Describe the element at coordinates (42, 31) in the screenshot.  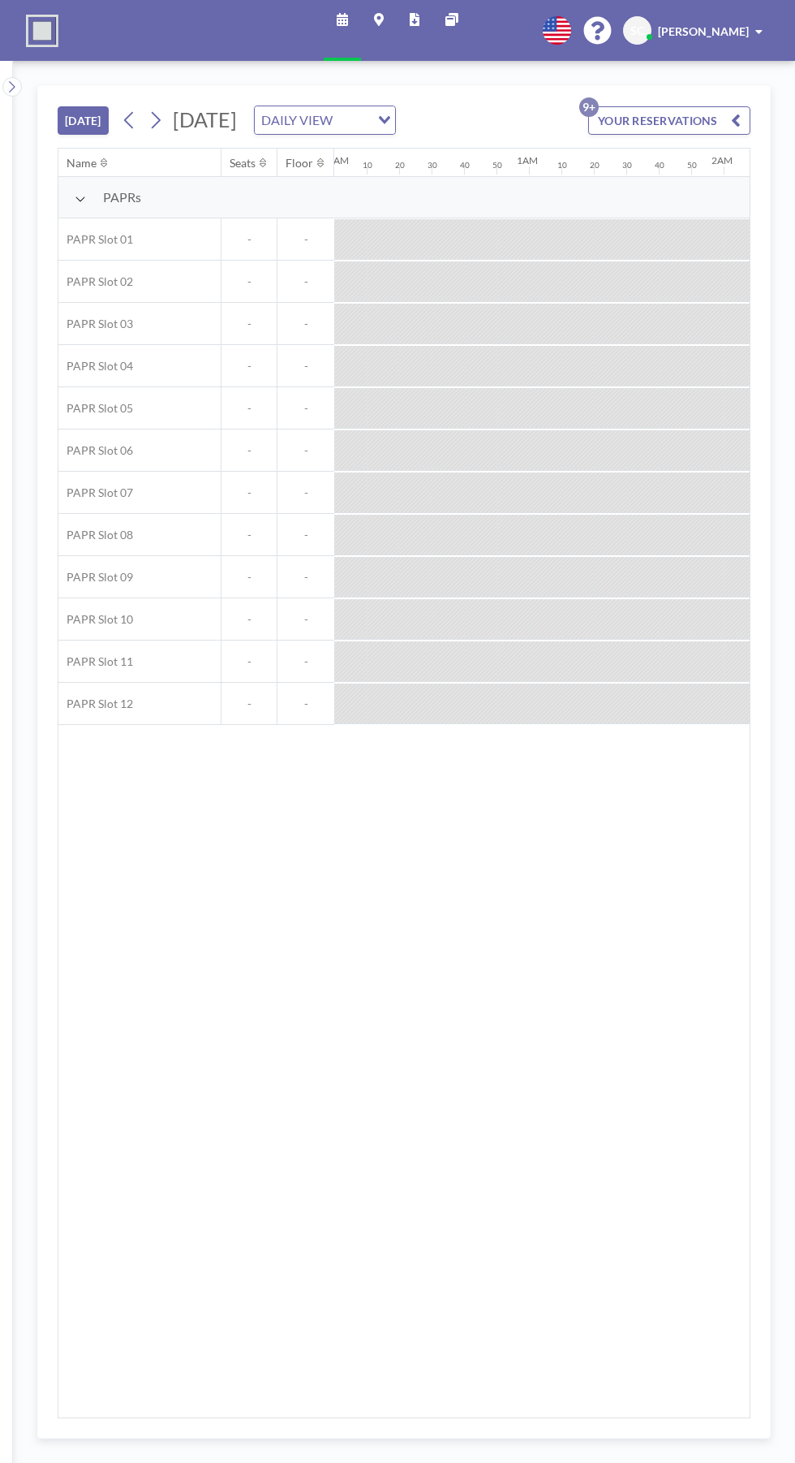
I see `img: organization-logo` at that location.